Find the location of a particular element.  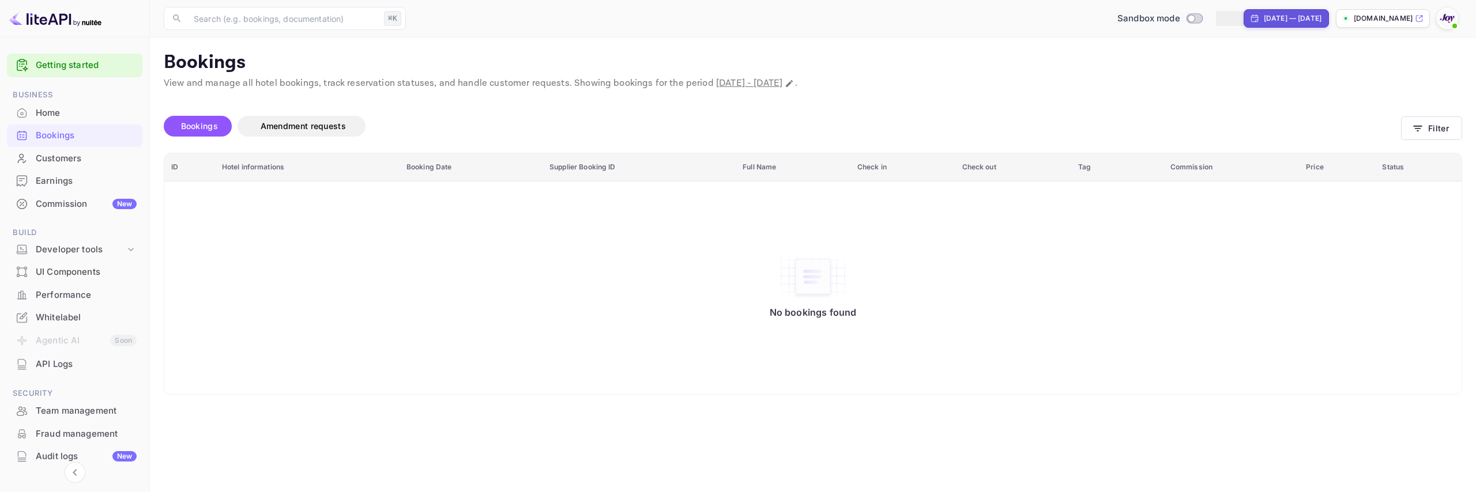

th: Status is located at coordinates (1418, 167).